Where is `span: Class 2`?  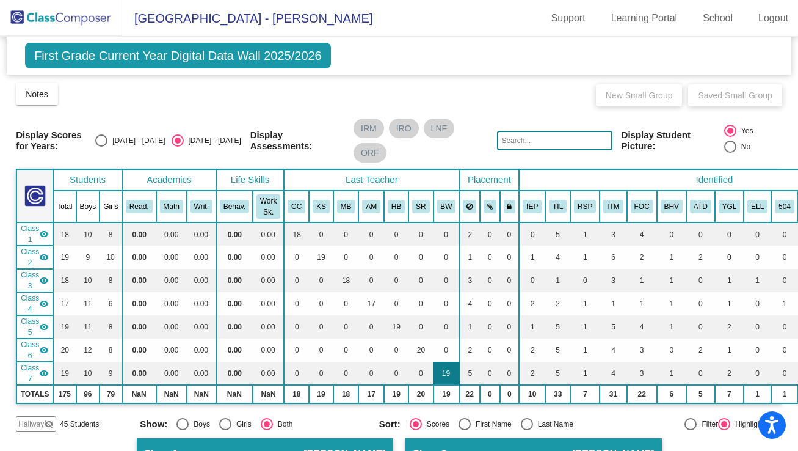
span: Class 2 is located at coordinates (30, 257).